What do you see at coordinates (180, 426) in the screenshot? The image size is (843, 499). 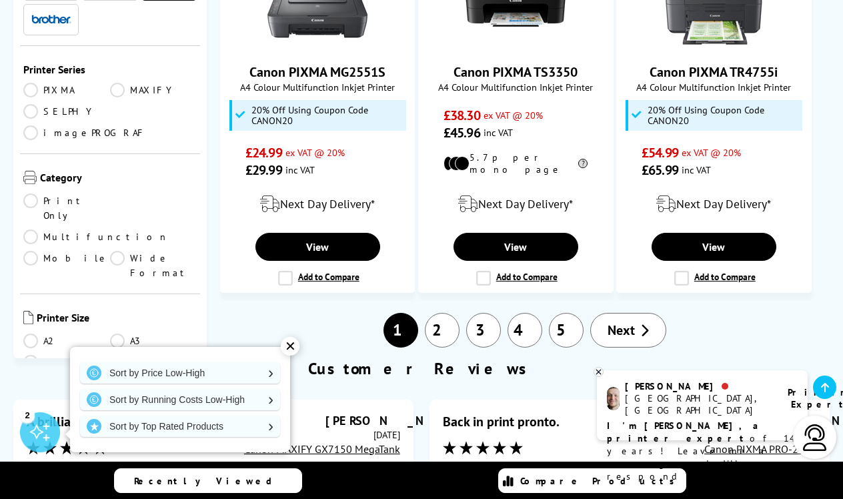 I see `a: Sort by Top Rated Products` at bounding box center [180, 426].